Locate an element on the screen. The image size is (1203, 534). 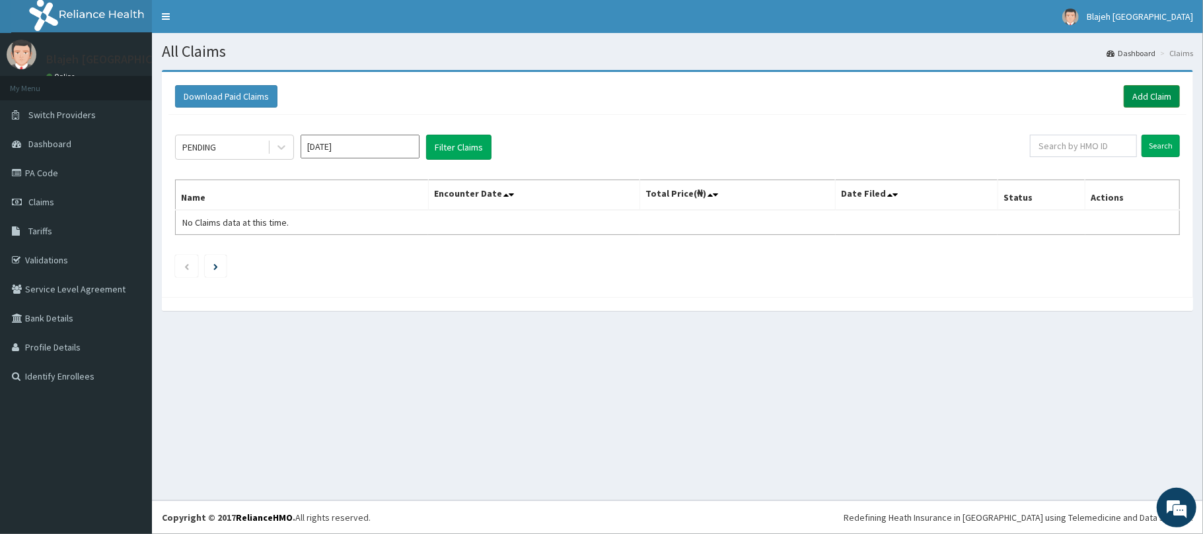
span: Tariffs is located at coordinates (40, 231).